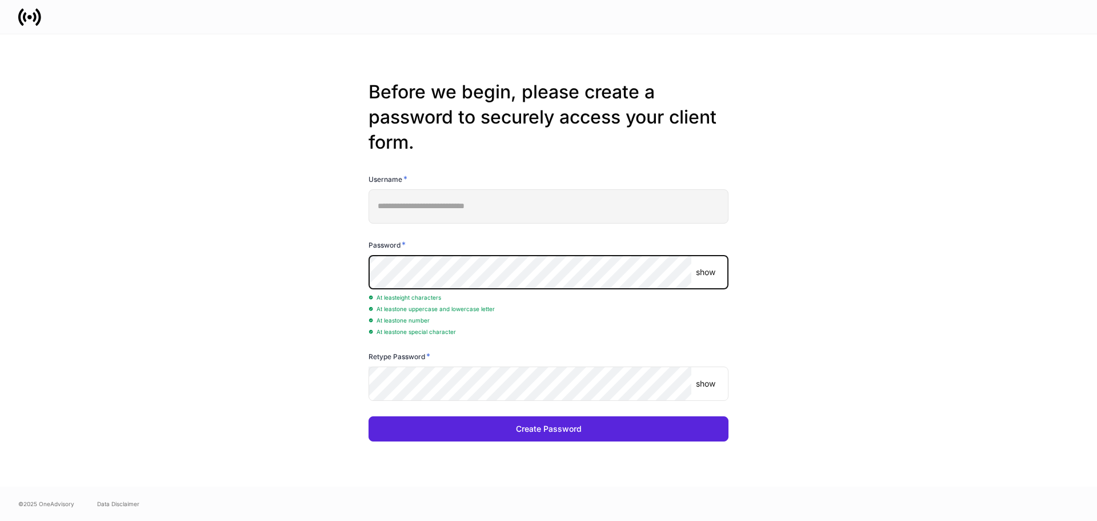 The height and width of the screenshot is (521, 1097). What do you see at coordinates (549, 429) in the screenshot?
I see `div: Create Password` at bounding box center [549, 429].